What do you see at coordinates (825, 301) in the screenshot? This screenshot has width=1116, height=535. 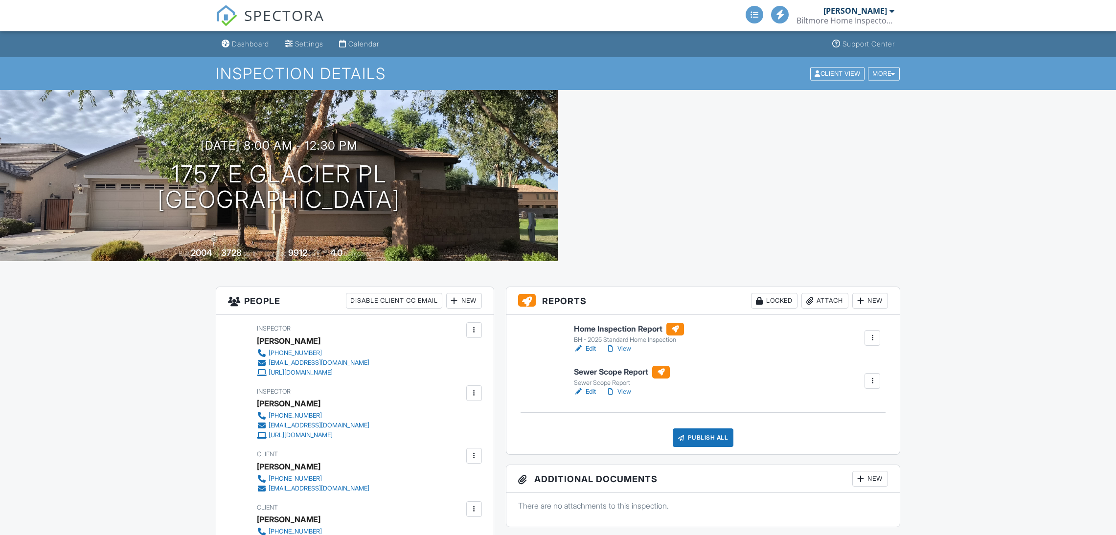 I see `div: Attach` at bounding box center [825, 301].